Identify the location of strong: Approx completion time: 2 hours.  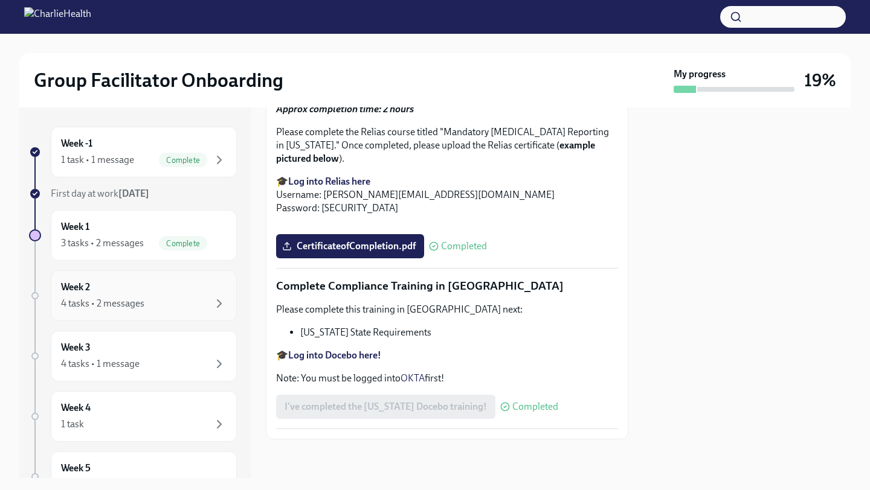
(345, 109).